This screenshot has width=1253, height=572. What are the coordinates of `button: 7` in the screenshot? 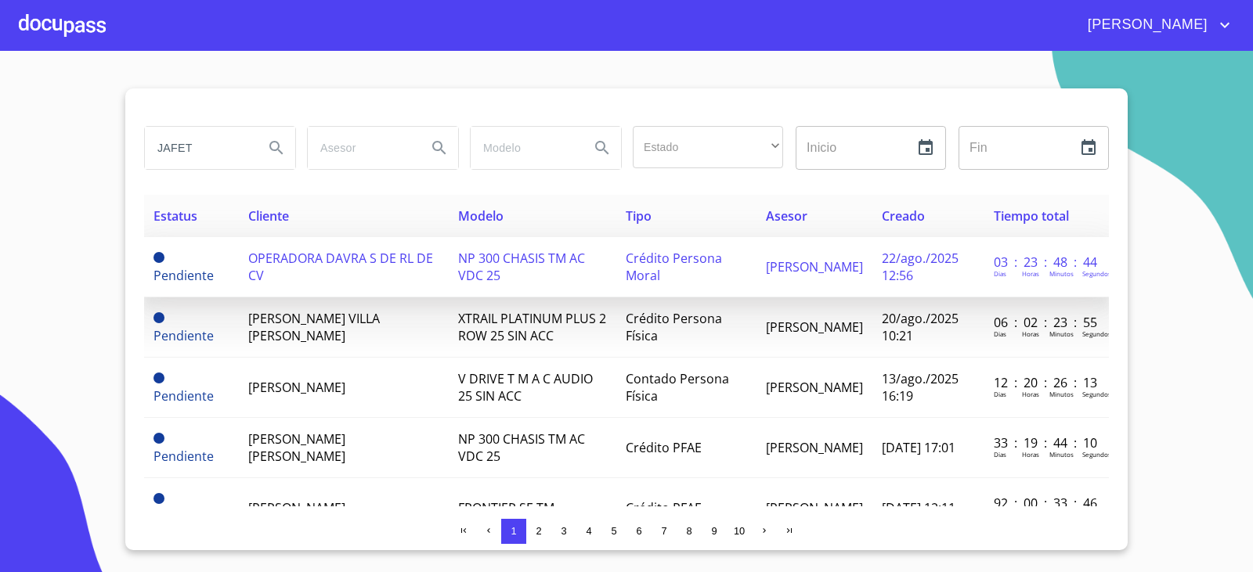 It's located at (664, 532).